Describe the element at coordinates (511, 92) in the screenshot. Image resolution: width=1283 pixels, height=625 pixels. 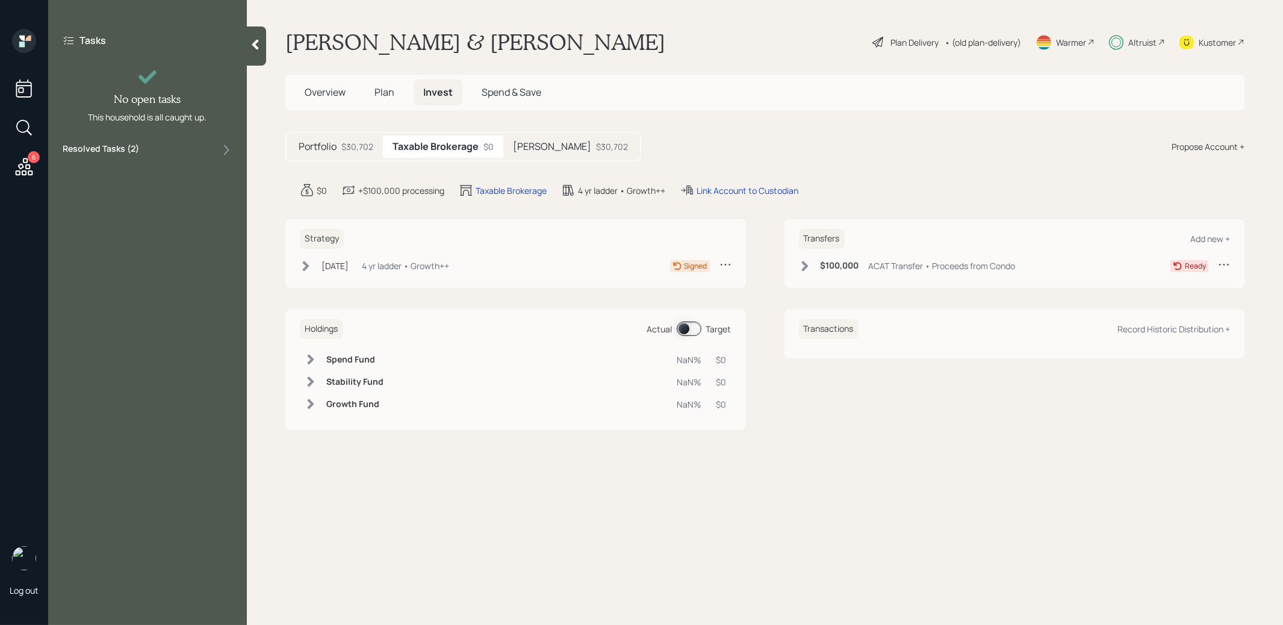
I see `span: Spend & Save` at that location.